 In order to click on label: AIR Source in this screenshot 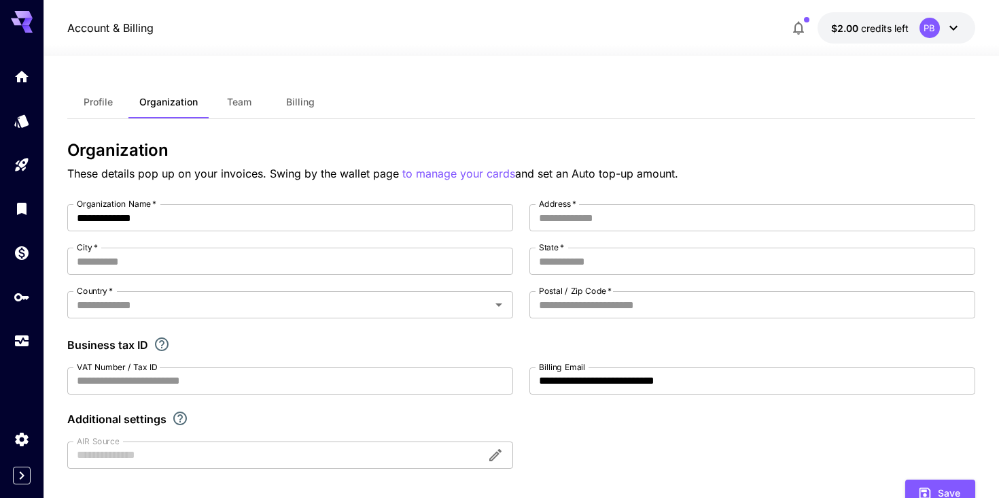, I will do `click(98, 441)`.